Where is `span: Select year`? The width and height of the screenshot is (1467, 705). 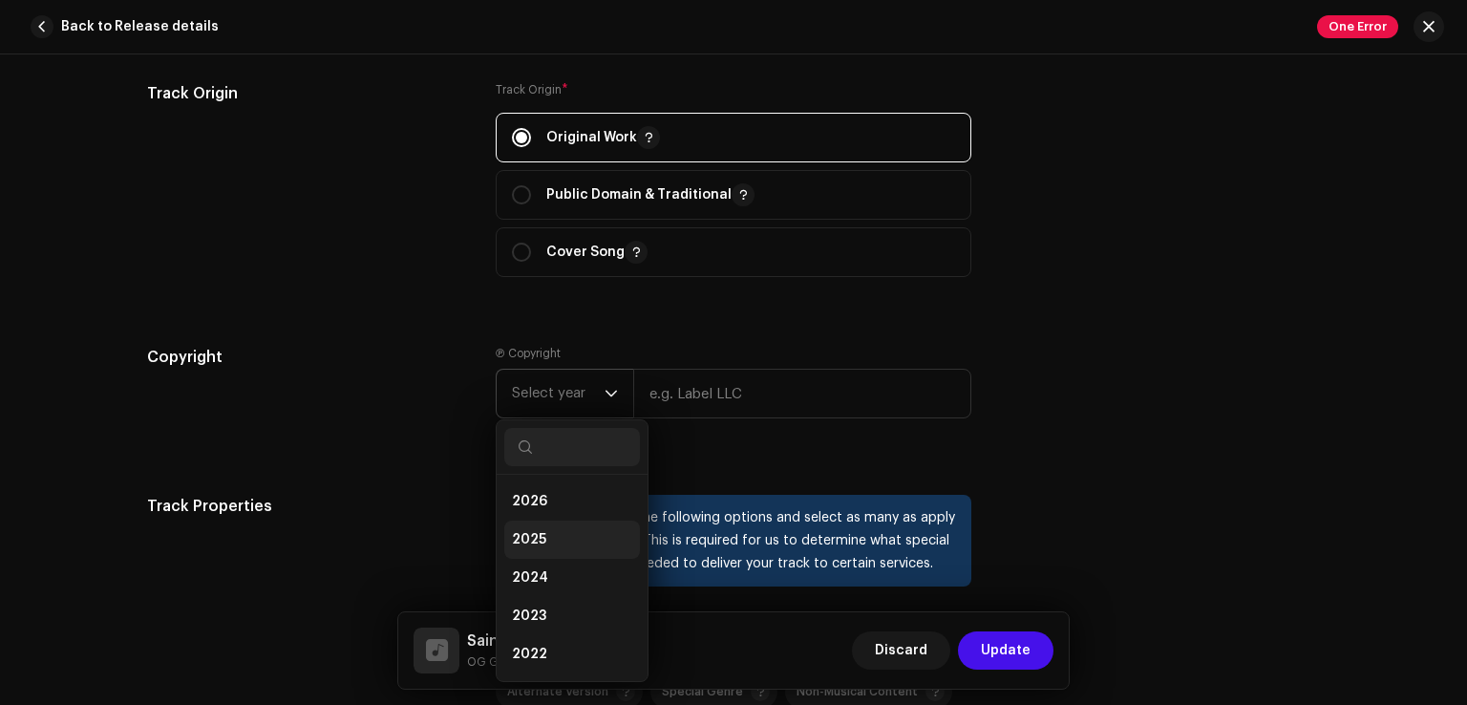 span: Select year is located at coordinates (558, 394).